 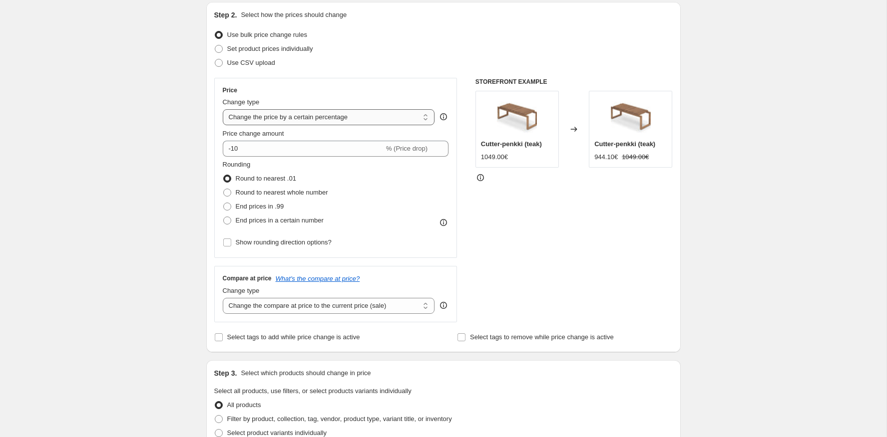 What do you see at coordinates (280, 220) in the screenshot?
I see `span: End prices in a certain number` at bounding box center [280, 220].